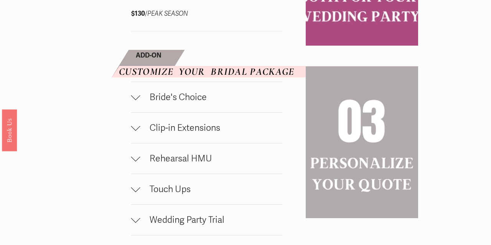 The height and width of the screenshot is (245, 491). I want to click on a: Book Us, so click(9, 130).